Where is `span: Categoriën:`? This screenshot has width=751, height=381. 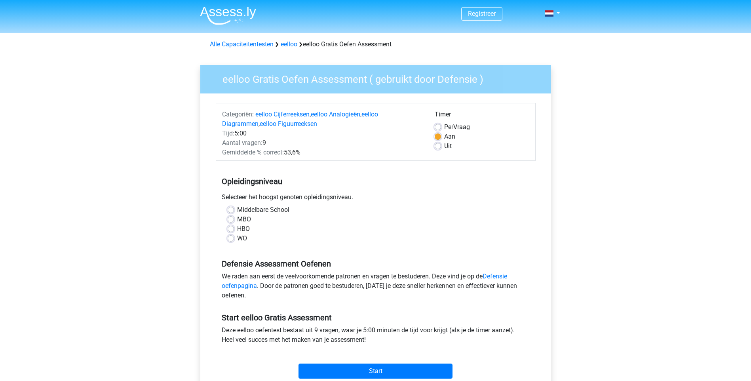 span: Categoriën: is located at coordinates (238, 114).